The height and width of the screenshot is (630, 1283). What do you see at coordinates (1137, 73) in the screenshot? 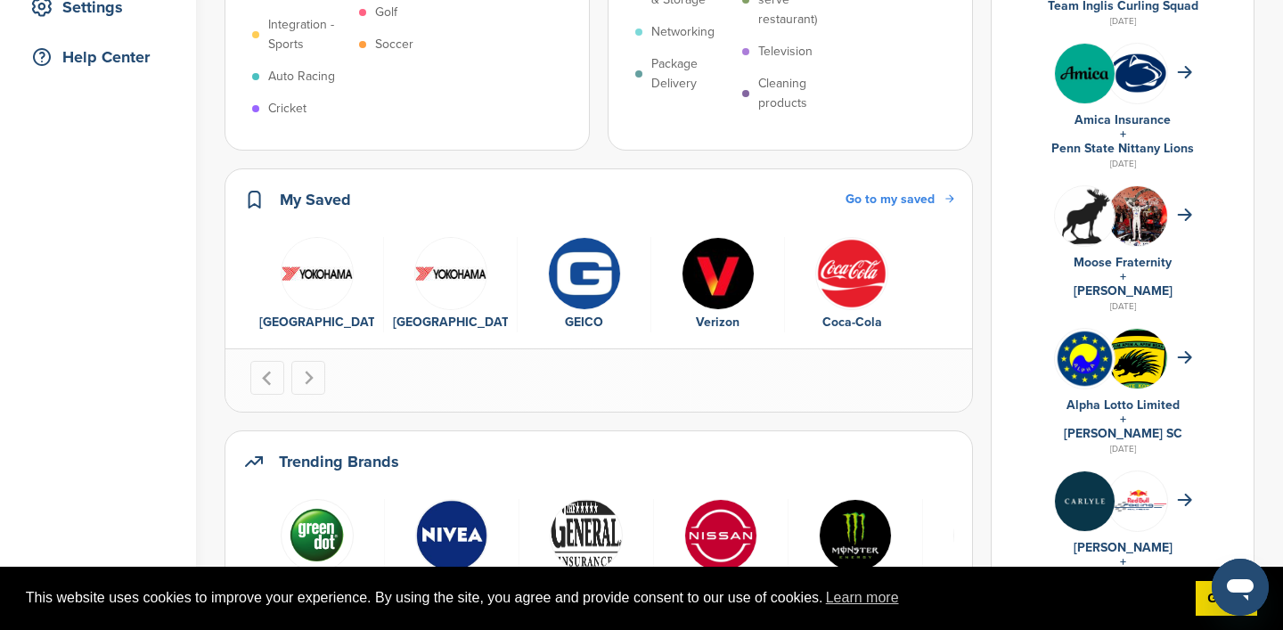
I see `img: 170px penn state nittany lions logo.svg` at bounding box center [1137, 73].